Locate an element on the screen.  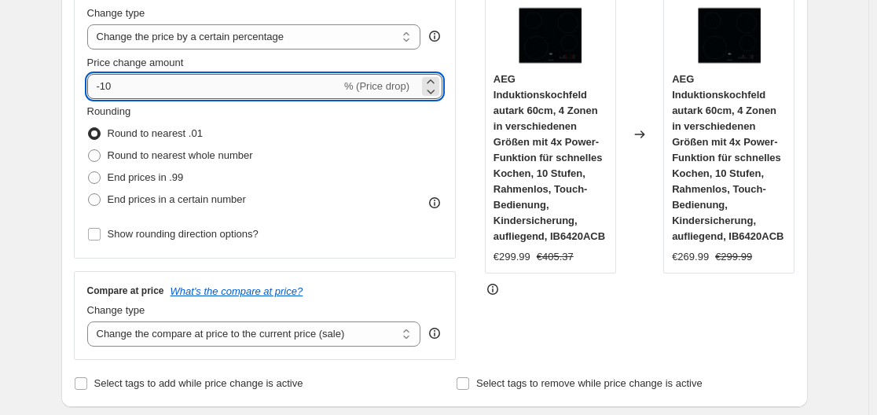
span: End prices in a certain number is located at coordinates (177, 199).